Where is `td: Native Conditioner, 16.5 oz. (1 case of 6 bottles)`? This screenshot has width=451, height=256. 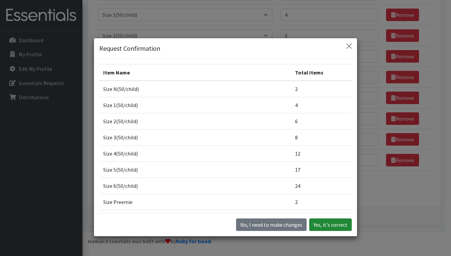 td: Native Conditioner, 16.5 oz. (1 case of 6 bottles) is located at coordinates (195, 218).